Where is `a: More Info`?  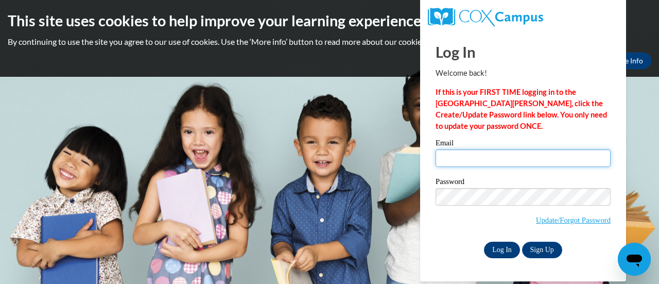
a: More Info is located at coordinates (627, 61).